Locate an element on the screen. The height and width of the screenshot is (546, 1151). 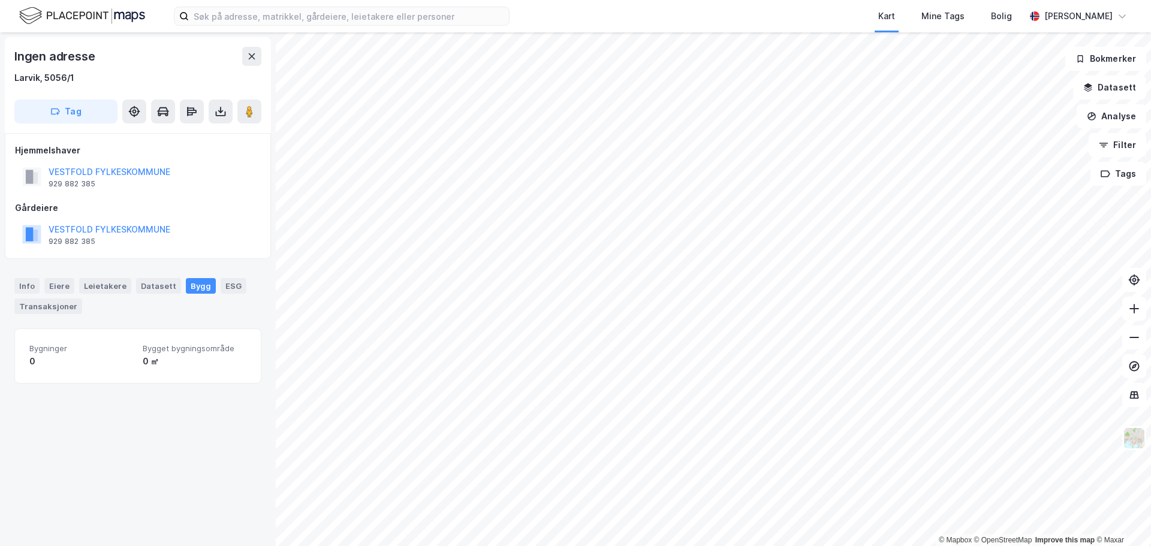
button: Bokmerker is located at coordinates (1106, 59).